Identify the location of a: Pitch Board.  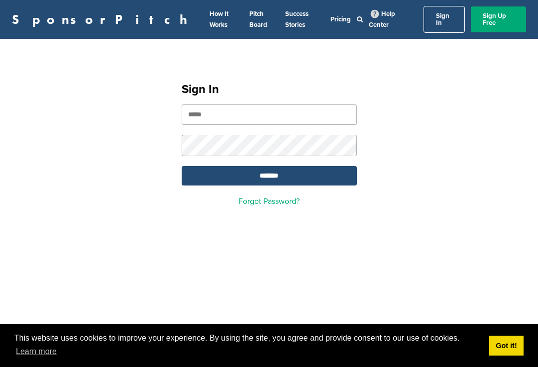
(258, 19).